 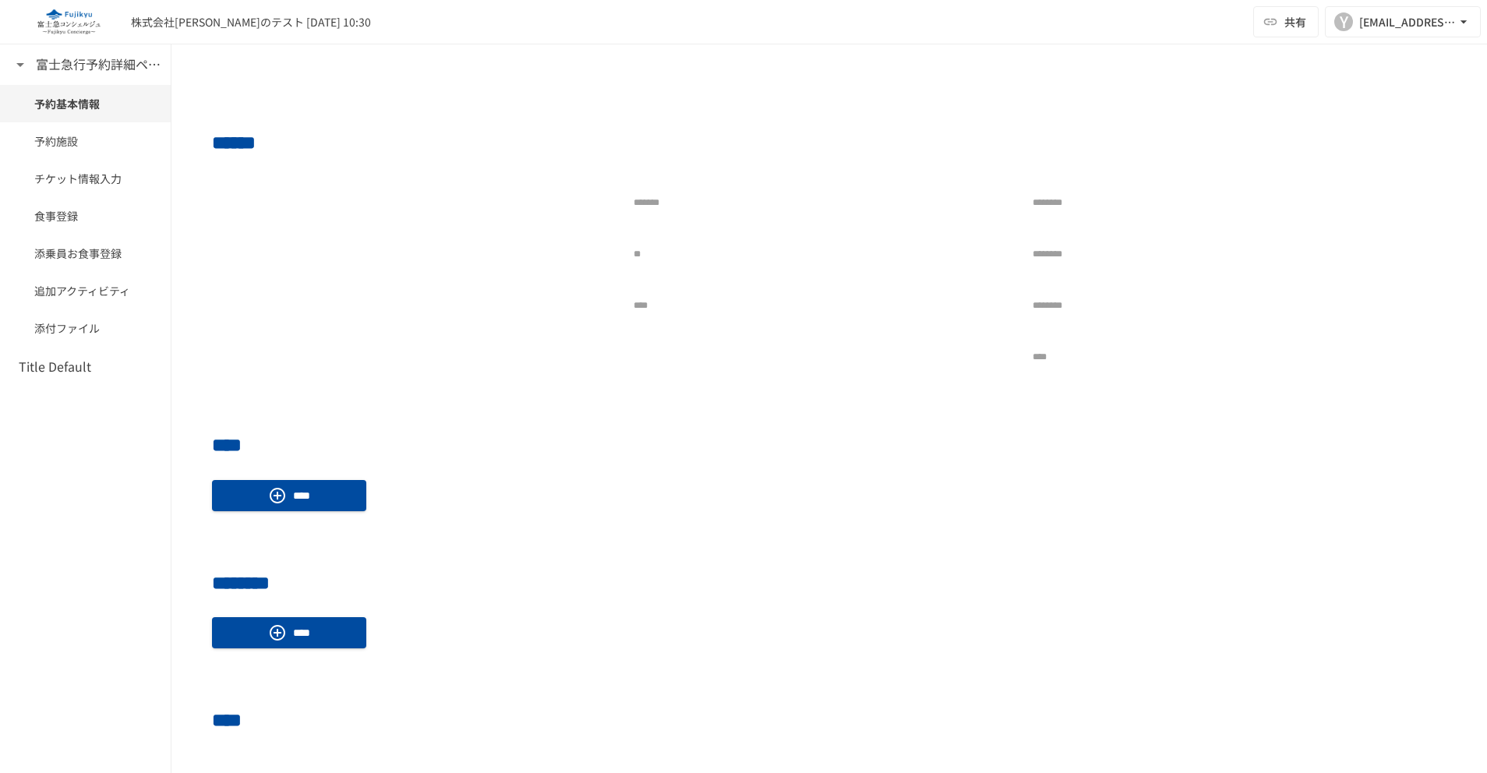 What do you see at coordinates (69, 22) in the screenshot?
I see `img: eQeGXtYPV2fEKIA3pizDiVdzO5gJTl2ahLbsPaD2E4R` at bounding box center [69, 22].